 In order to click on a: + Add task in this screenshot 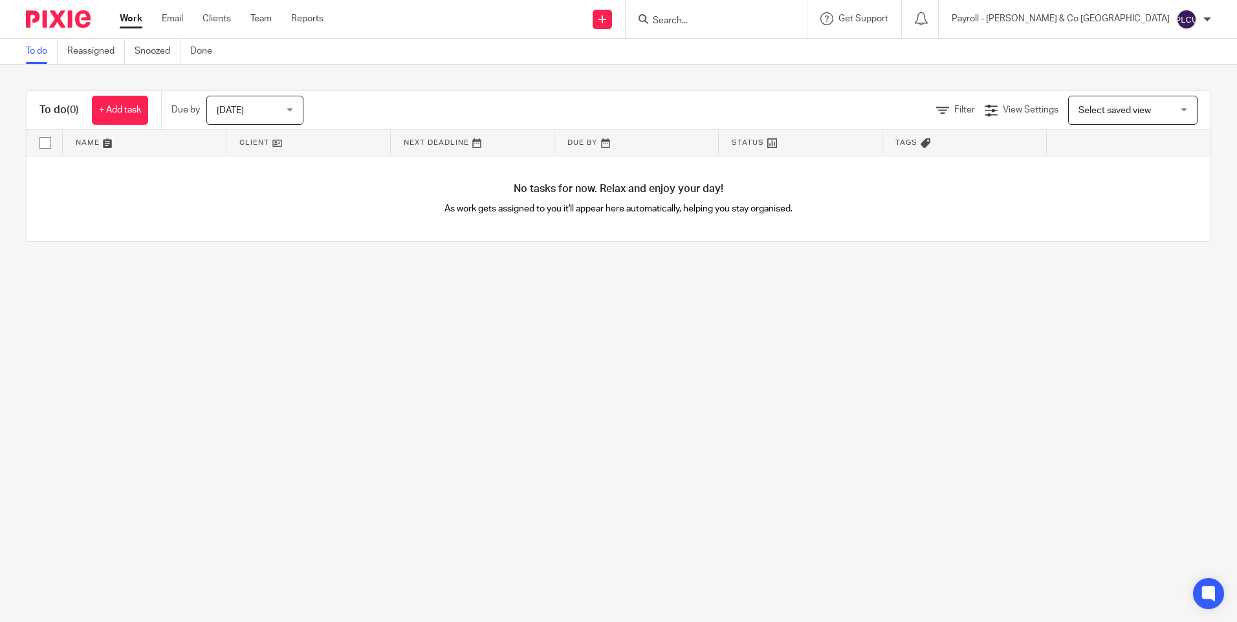, I will do `click(120, 110)`.